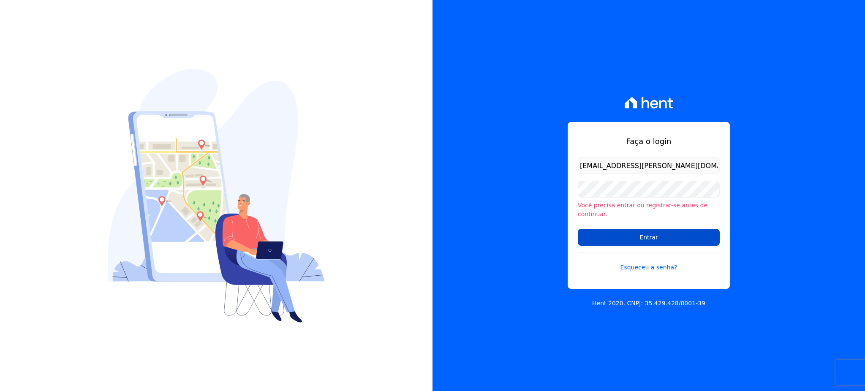 This screenshot has height=391, width=865. What do you see at coordinates (648, 210) in the screenshot?
I see `li: Você precisa entrar ou registrar-se antes de continuar.` at bounding box center [648, 210].